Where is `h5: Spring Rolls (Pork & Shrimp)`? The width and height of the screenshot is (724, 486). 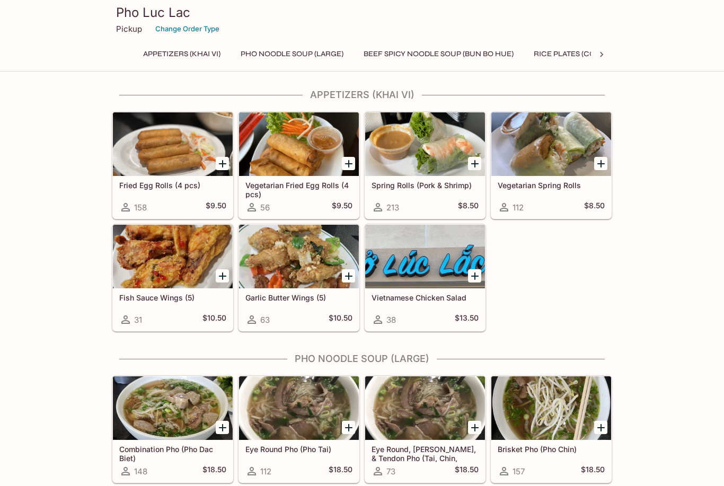 h5: Spring Rolls (Pork & Shrimp) is located at coordinates (425, 185).